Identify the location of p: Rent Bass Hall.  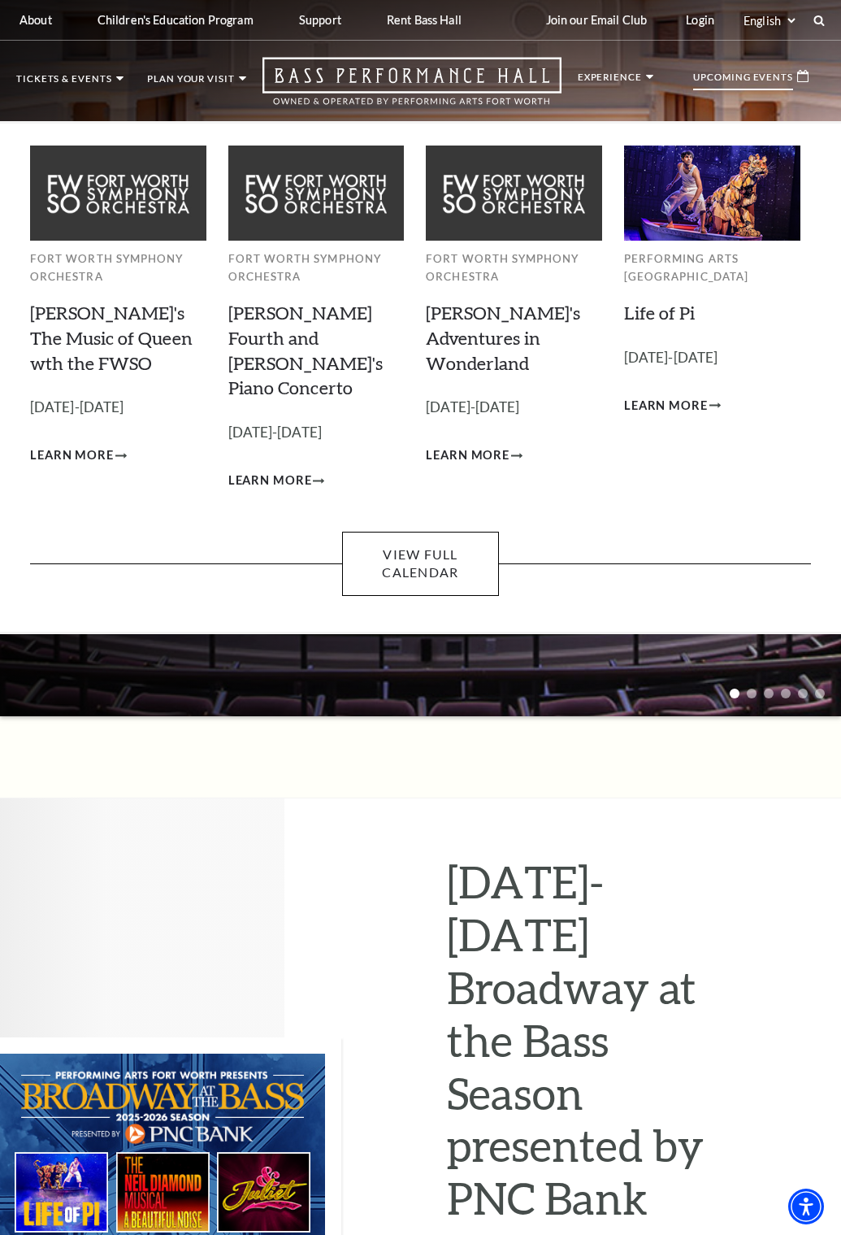
(424, 20).